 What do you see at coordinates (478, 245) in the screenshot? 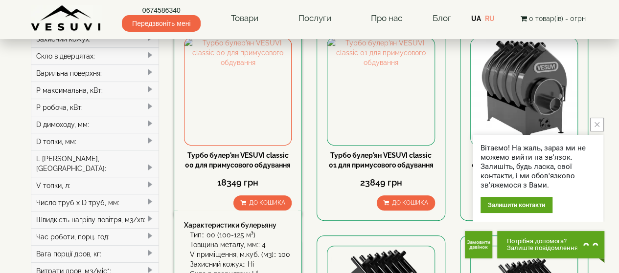
I see `button: Get Call button` at bounding box center [478, 245].